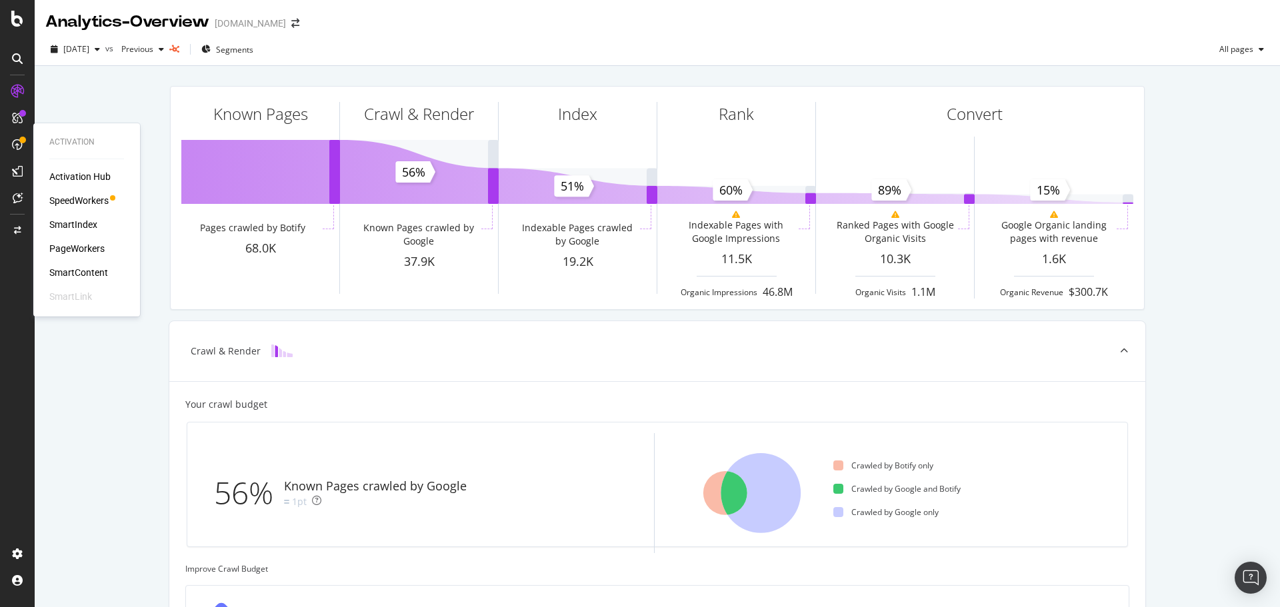 This screenshot has height=607, width=1280. I want to click on div: 46.8M, so click(777, 292).